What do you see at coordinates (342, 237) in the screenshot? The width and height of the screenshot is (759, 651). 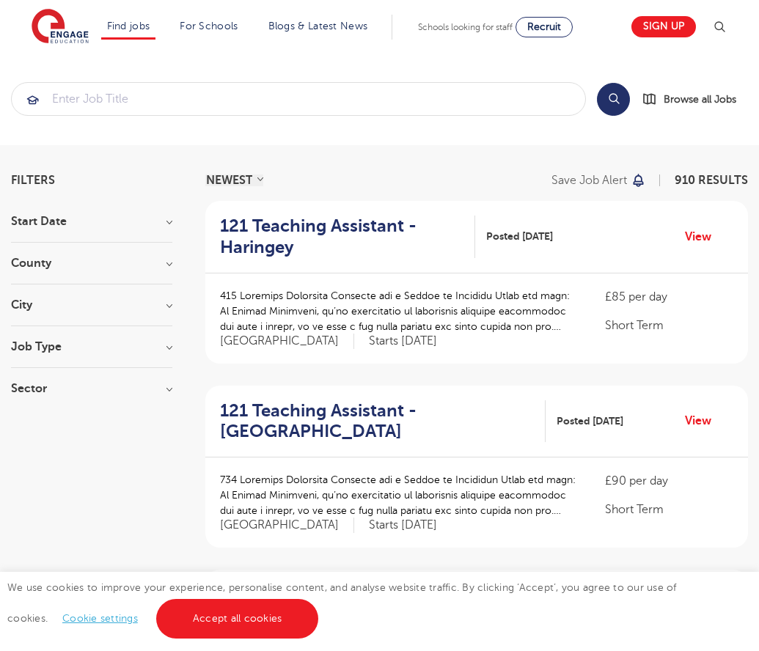 I see `h2: 121 Teaching Assistant - Haringey` at bounding box center [342, 237].